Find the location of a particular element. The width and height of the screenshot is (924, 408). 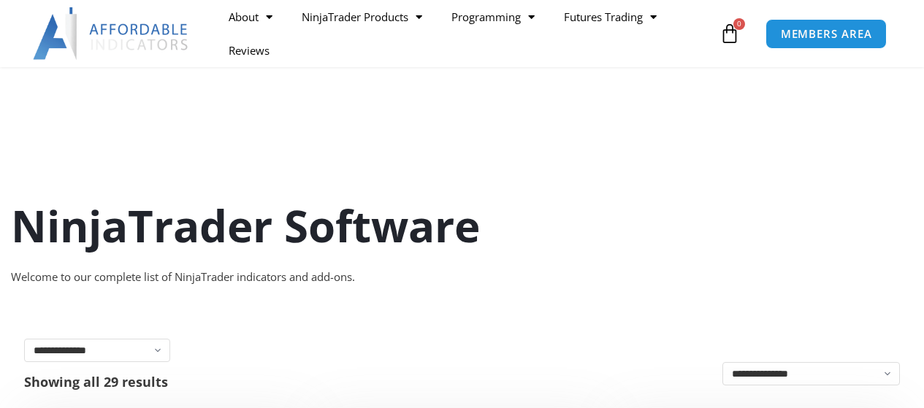

a: Reviews is located at coordinates (249, 50).